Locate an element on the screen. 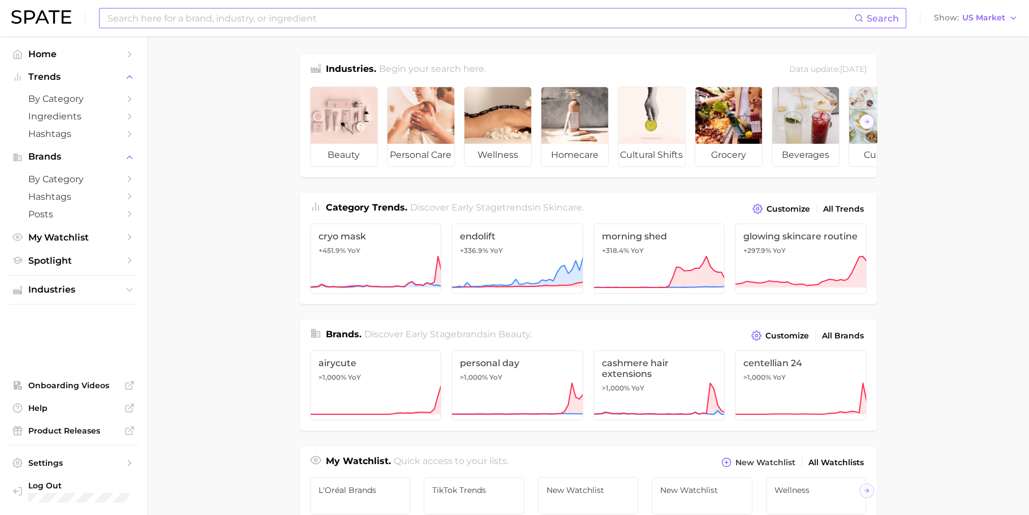 This screenshot has height=515, width=1029. span: Brands is located at coordinates (74, 157).